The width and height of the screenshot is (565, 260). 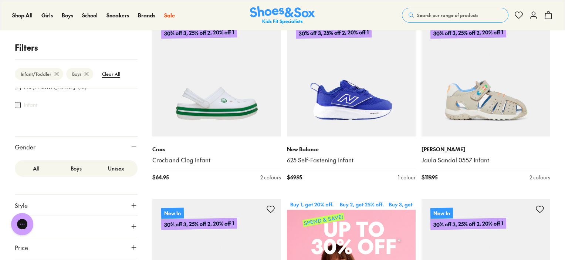 I want to click on button: Style, so click(x=76, y=205).